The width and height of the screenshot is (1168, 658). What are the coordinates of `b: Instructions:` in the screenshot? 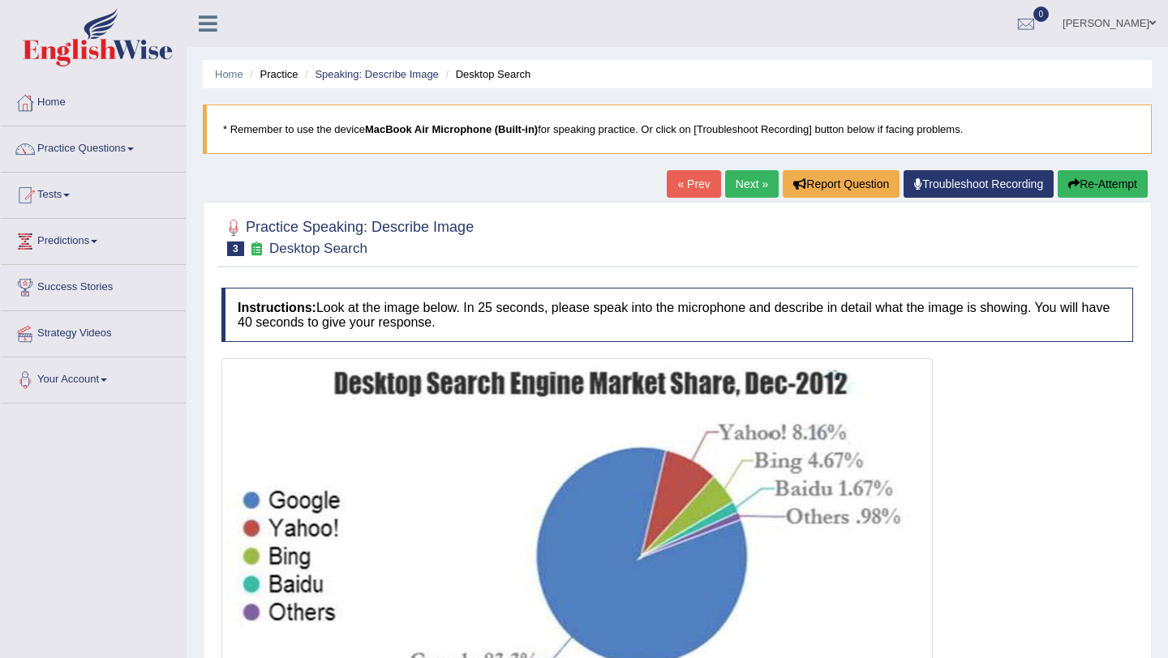 It's located at (277, 307).